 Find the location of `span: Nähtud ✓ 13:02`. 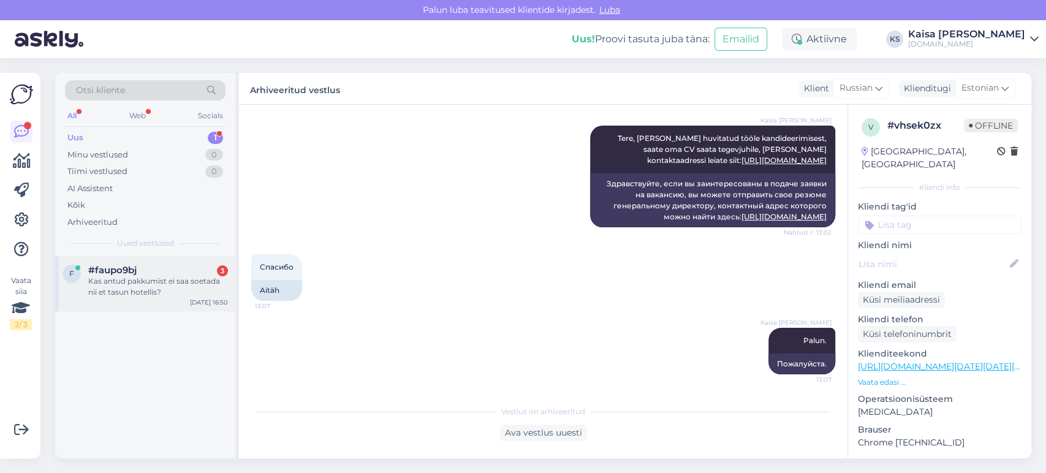

span: Nähtud ✓ 13:02 is located at coordinates (808, 232).